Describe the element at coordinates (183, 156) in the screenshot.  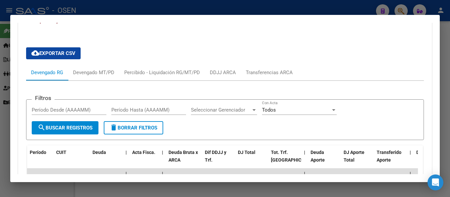
I see `span: Deuda Bruta x ARCA` at that location.